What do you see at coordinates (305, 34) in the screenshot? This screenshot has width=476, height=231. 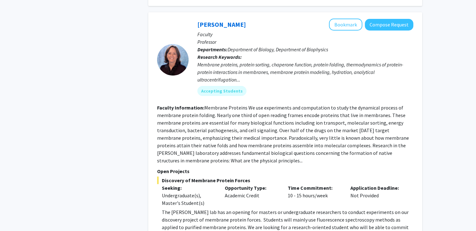 I see `p: Faculty` at bounding box center [305, 34].